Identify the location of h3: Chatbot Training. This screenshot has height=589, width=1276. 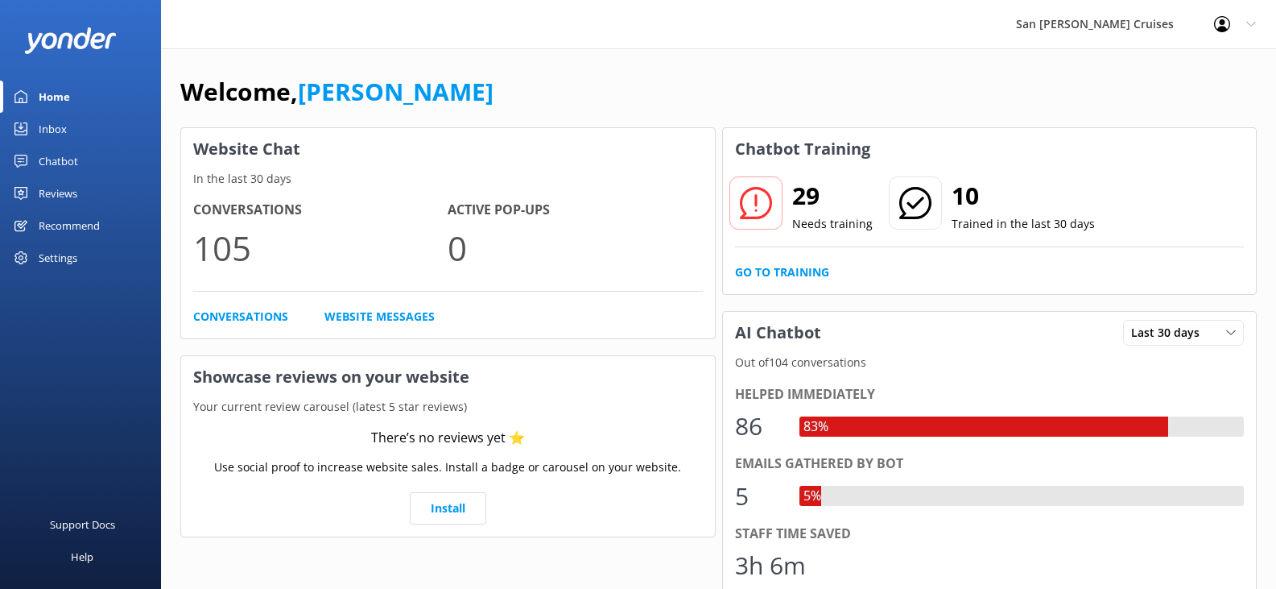
(803, 149).